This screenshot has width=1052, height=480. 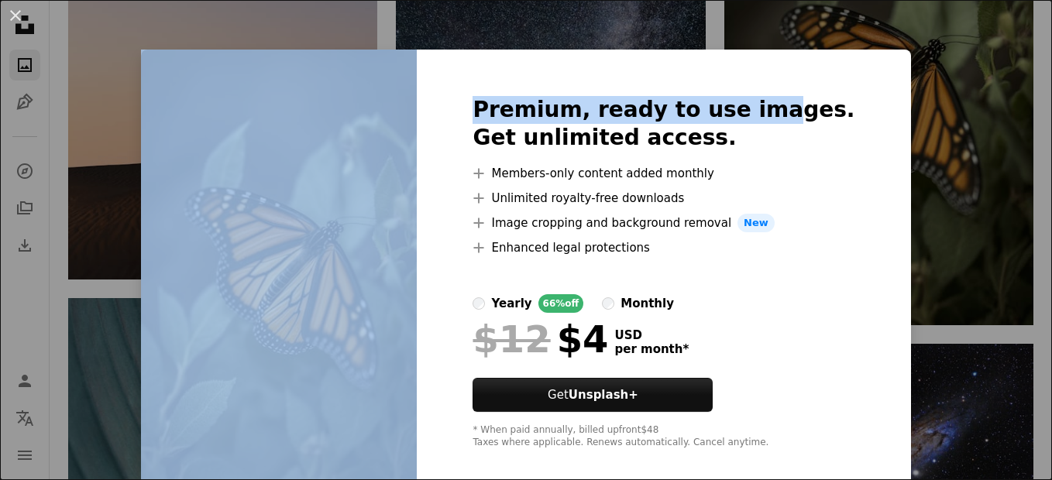 What do you see at coordinates (663, 437) in the screenshot?
I see `div: * When paid annually, billed upfront $48 Taxes where applicable. Renews automatically. Cancel any...` at bounding box center [663, 437].